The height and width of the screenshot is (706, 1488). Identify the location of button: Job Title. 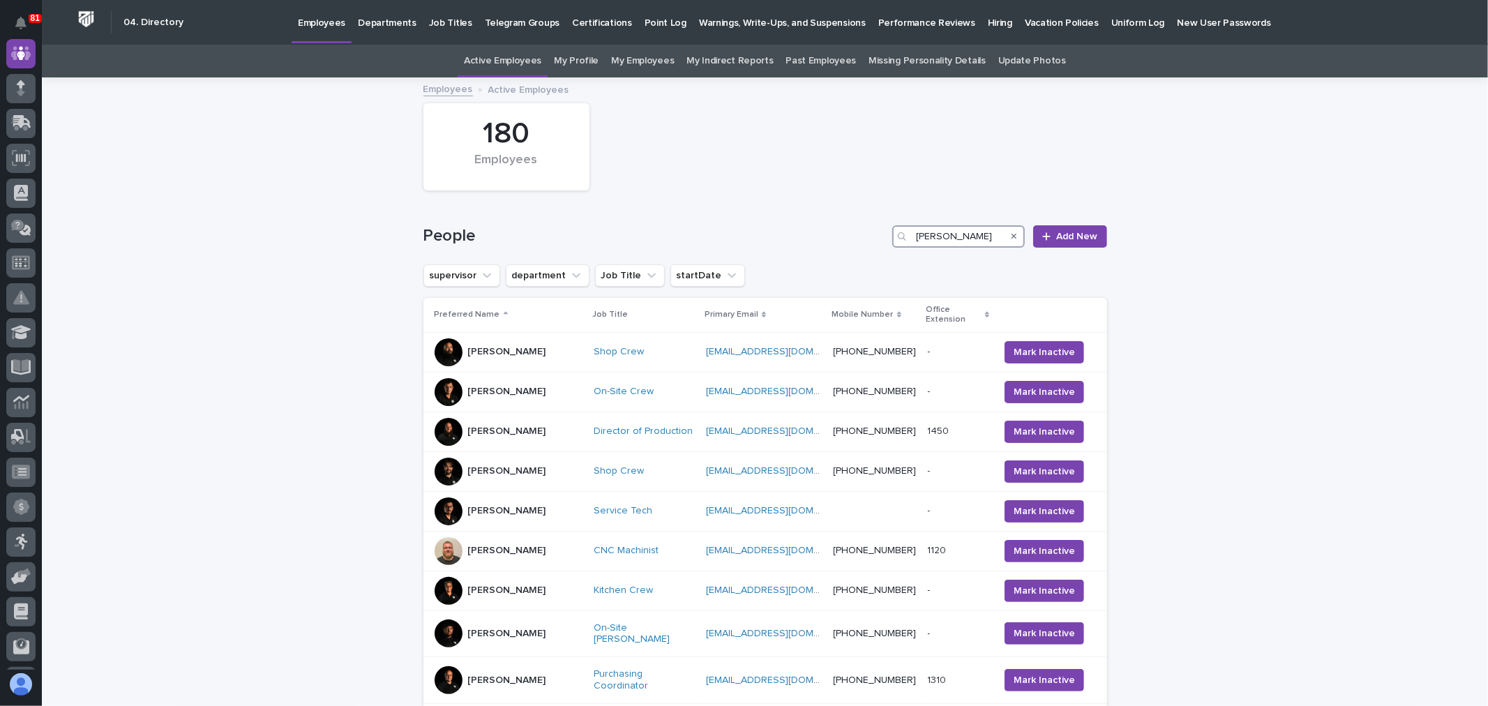
(630, 276).